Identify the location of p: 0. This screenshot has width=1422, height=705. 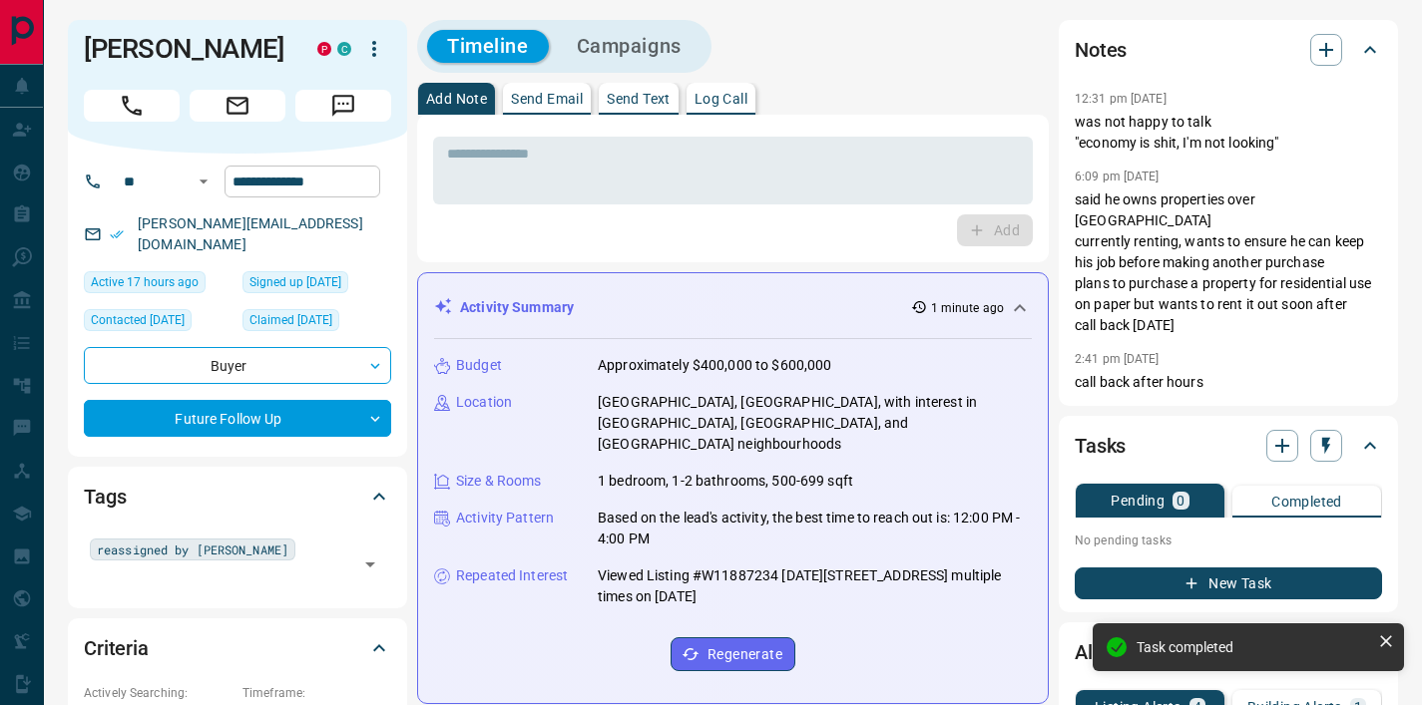
(1180, 501).